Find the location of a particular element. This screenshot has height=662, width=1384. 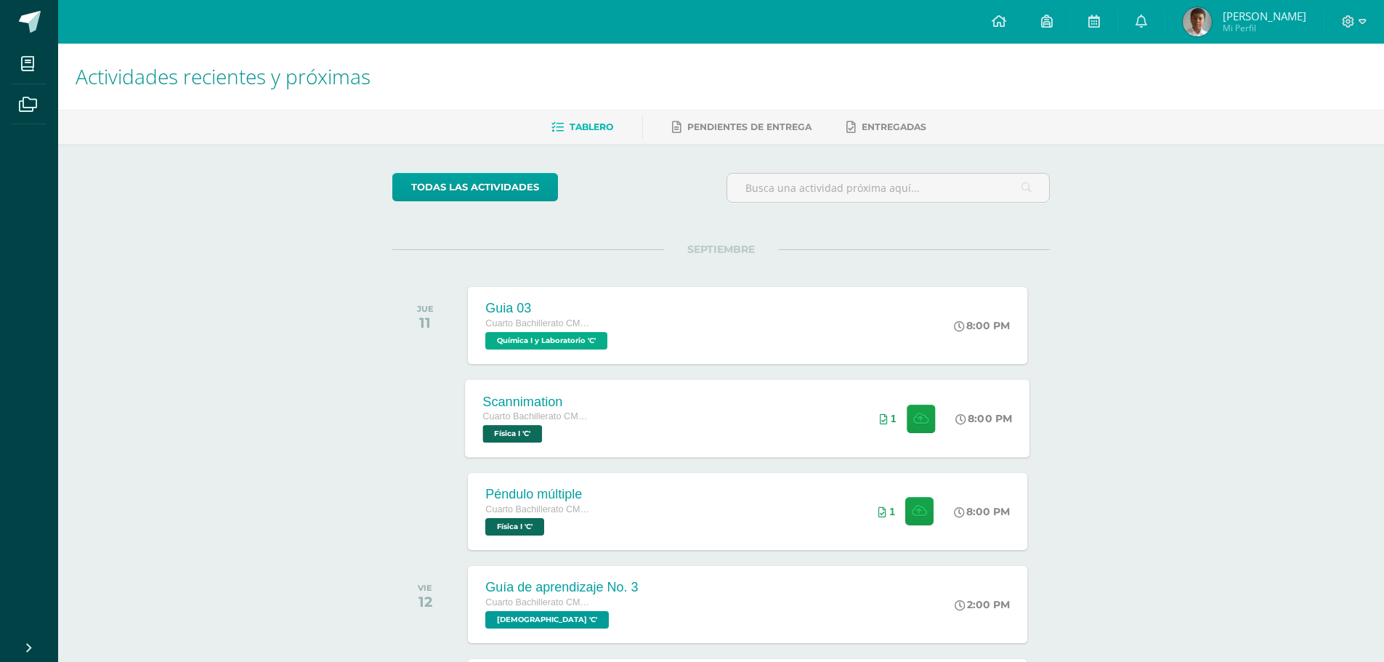

div: Guía de aprendizaje No. 3 is located at coordinates (562, 587).